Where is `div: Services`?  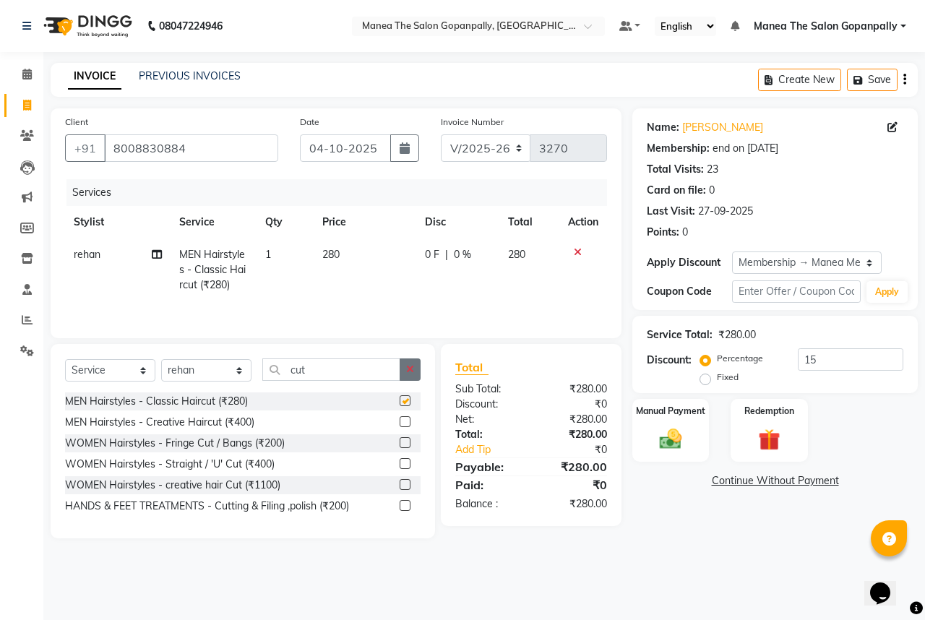
div: Services is located at coordinates (342, 192).